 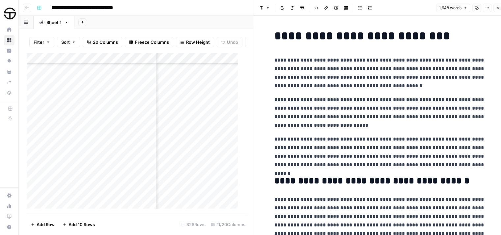 What do you see at coordinates (42, 42) in the screenshot?
I see `button: Filter` at bounding box center [42, 42].